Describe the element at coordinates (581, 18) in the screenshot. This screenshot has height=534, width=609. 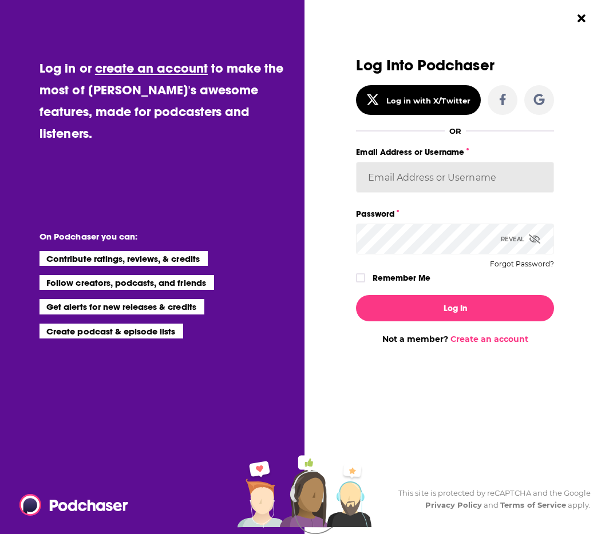
I see `button: Close Button` at that location.